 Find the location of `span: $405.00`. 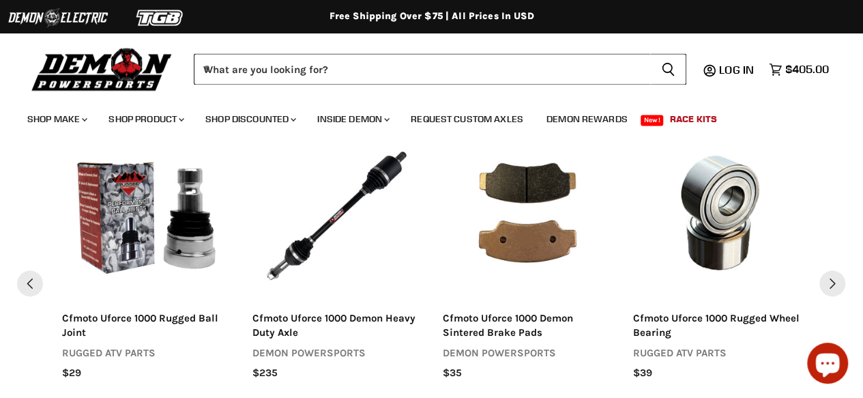

span: $405.00 is located at coordinates (807, 69).